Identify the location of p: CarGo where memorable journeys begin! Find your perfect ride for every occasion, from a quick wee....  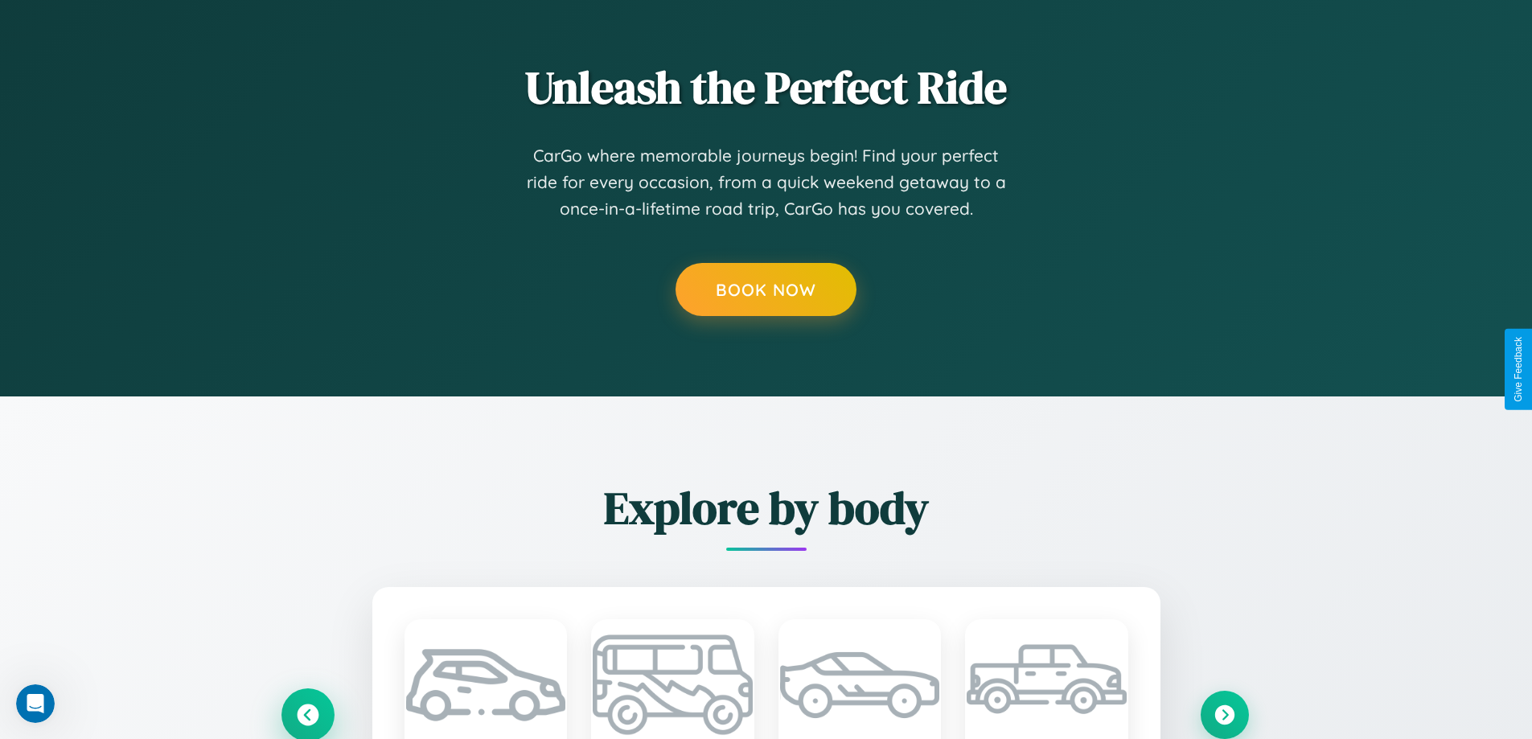
(767, 183).